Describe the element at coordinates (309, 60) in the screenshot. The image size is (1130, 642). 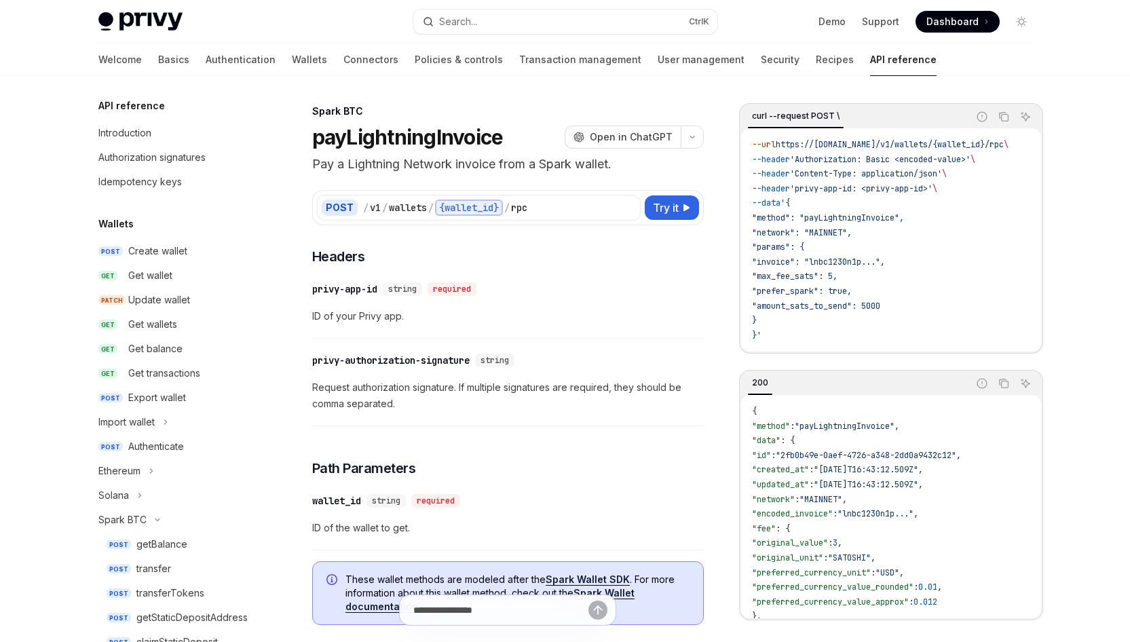
I see `a: Wallets` at that location.